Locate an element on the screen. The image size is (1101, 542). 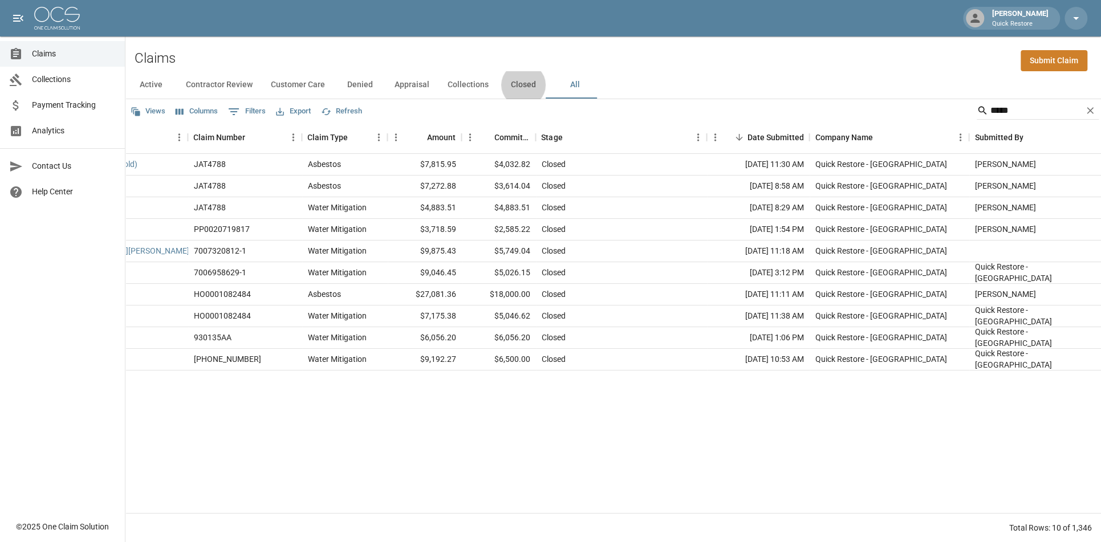
button: Show filters is located at coordinates (247, 112).